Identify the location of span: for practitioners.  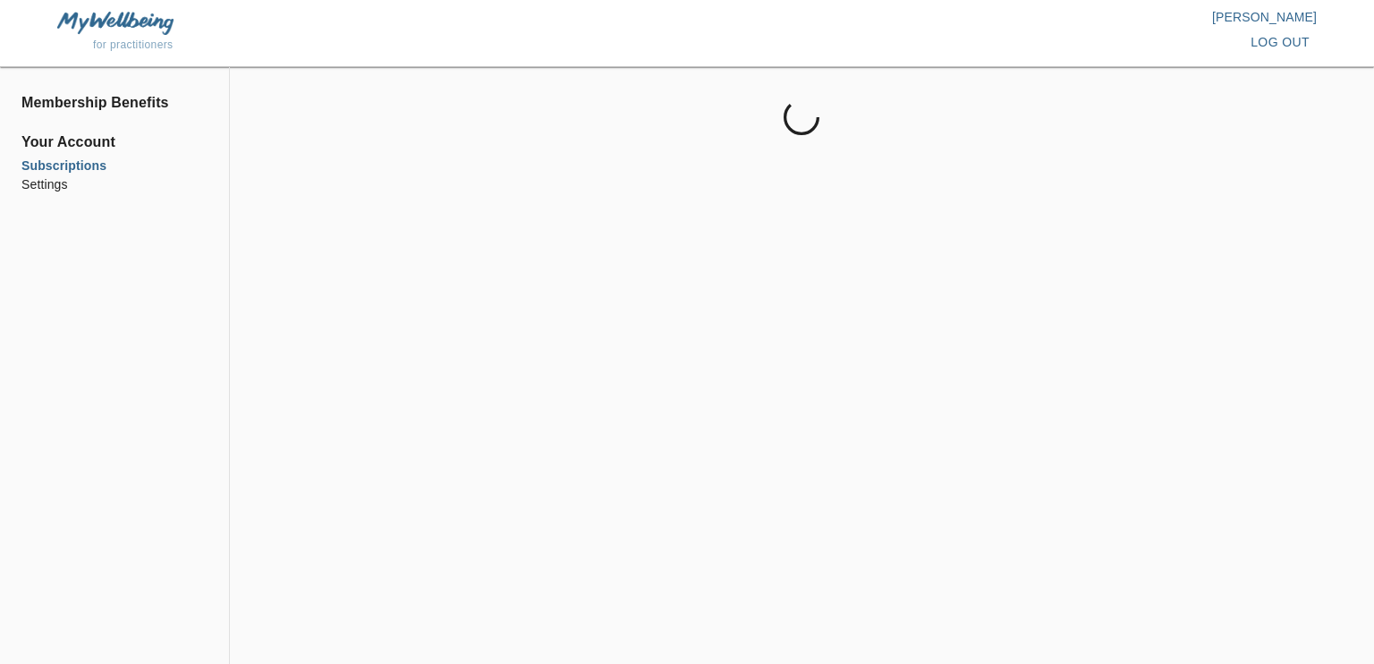
(133, 45).